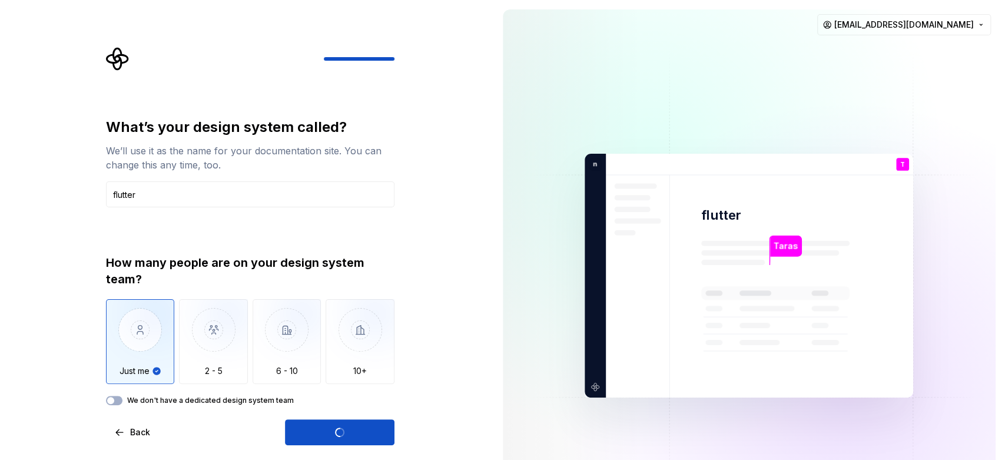 The image size is (1005, 460). What do you see at coordinates (903, 164) in the screenshot?
I see `p: T` at bounding box center [903, 164].